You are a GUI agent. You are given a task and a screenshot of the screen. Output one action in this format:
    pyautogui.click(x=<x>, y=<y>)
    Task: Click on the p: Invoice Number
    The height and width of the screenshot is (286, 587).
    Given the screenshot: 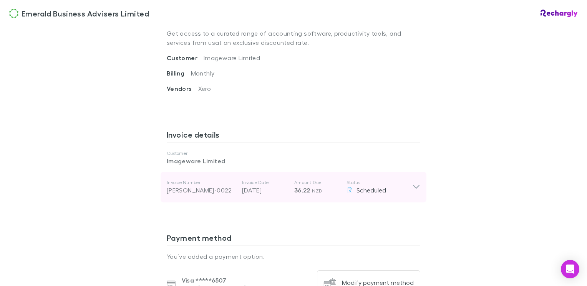 What is the action you would take?
    pyautogui.click(x=201, y=183)
    